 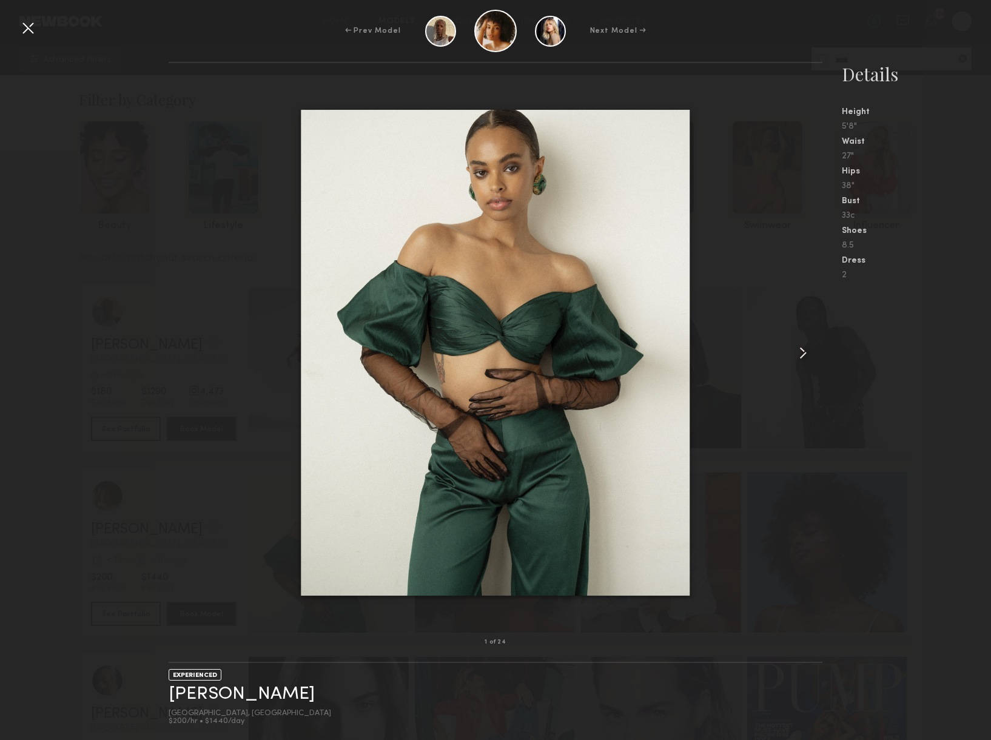 What do you see at coordinates (916, 156) in the screenshot?
I see `div: 27"` at bounding box center [916, 156].